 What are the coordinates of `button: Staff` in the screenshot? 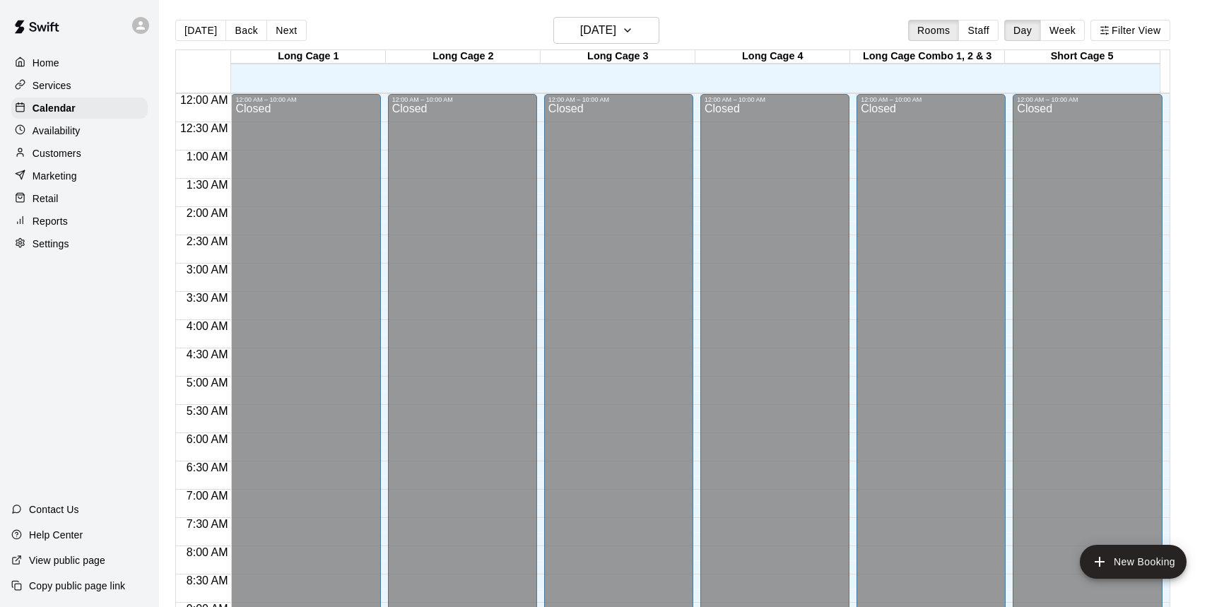 It's located at (978, 30).